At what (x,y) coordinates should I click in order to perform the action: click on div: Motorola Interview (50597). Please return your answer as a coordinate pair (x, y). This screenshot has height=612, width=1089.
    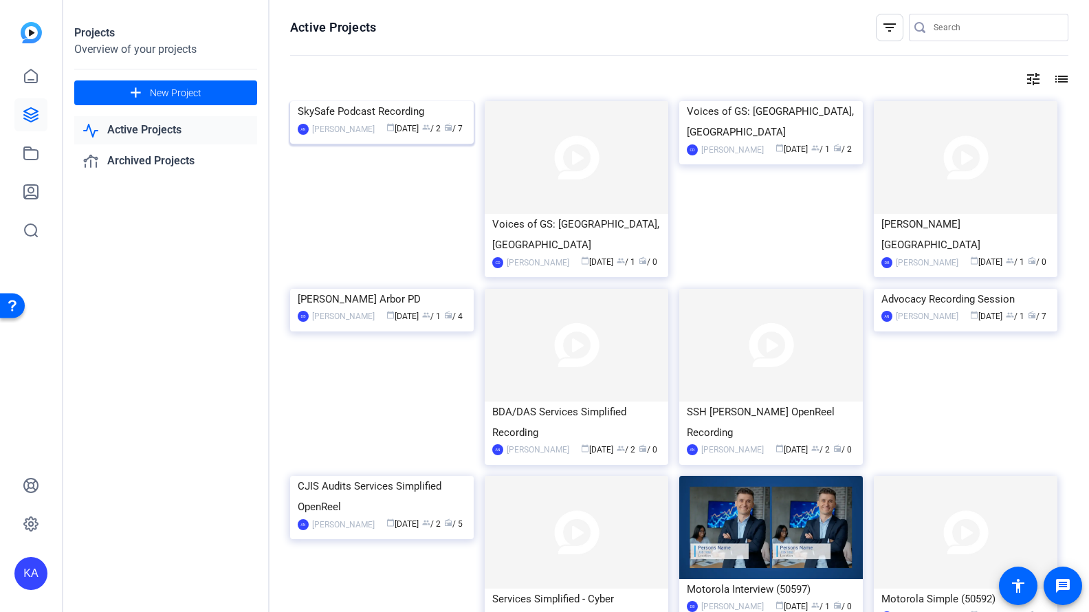
    Looking at the image, I should click on (771, 589).